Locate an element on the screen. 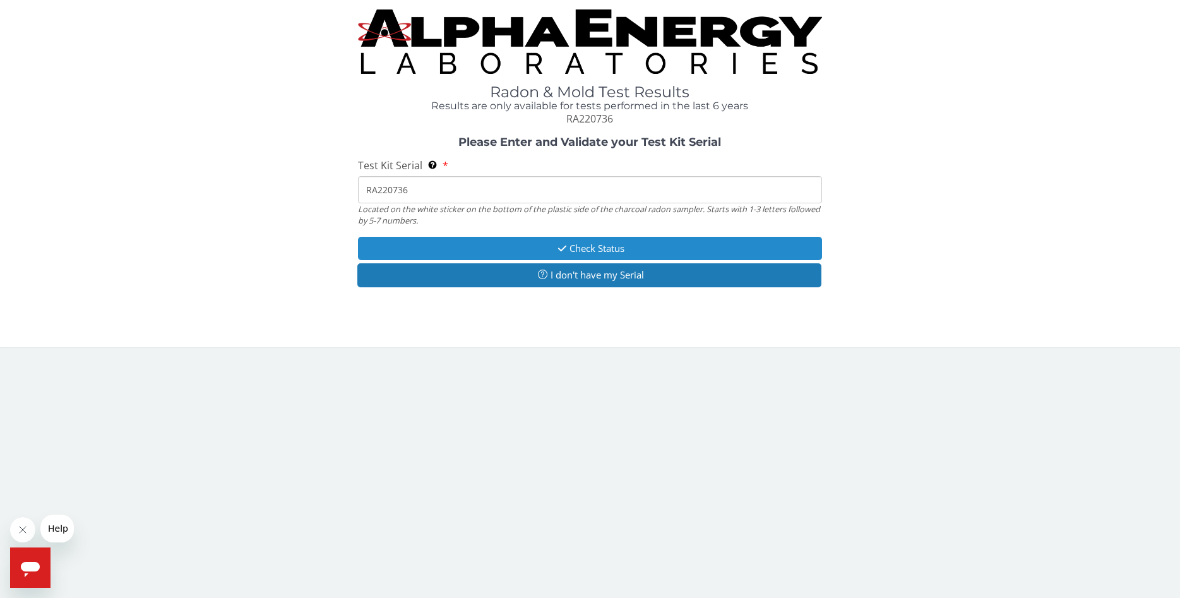 This screenshot has height=598, width=1180. span: Test Kit Serial is located at coordinates (390, 165).